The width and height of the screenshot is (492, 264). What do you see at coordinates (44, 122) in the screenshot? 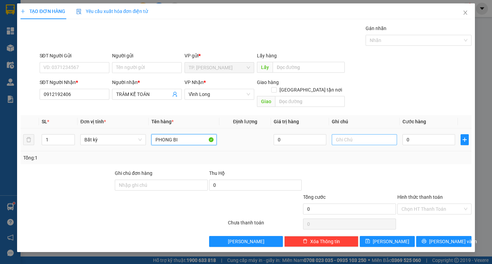
I see `span: SL` at bounding box center [44, 122].